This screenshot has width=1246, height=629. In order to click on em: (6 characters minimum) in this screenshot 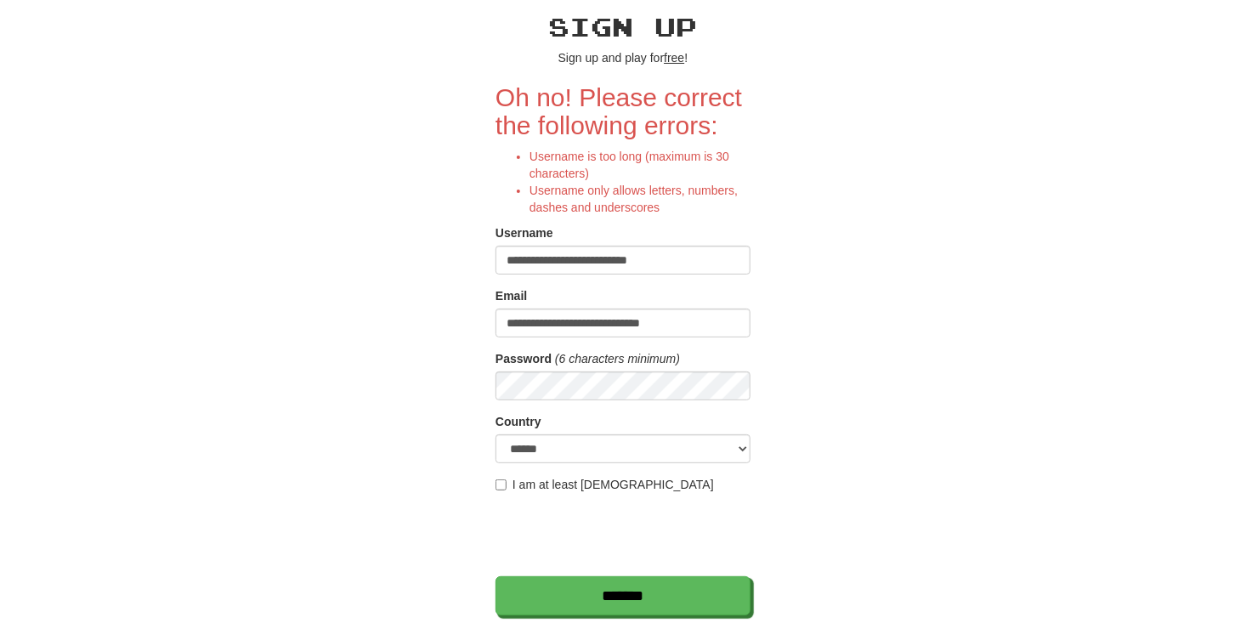, I will do `click(617, 359)`.